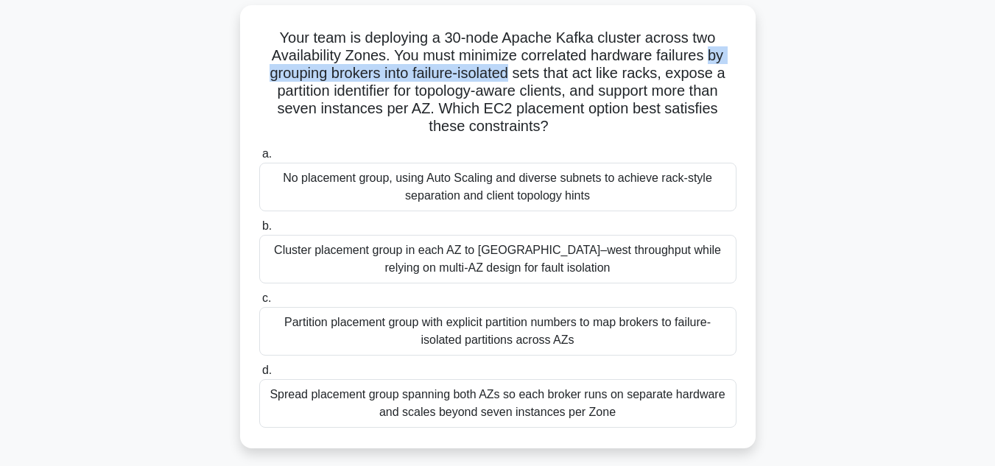  I want to click on span: a., so click(267, 153).